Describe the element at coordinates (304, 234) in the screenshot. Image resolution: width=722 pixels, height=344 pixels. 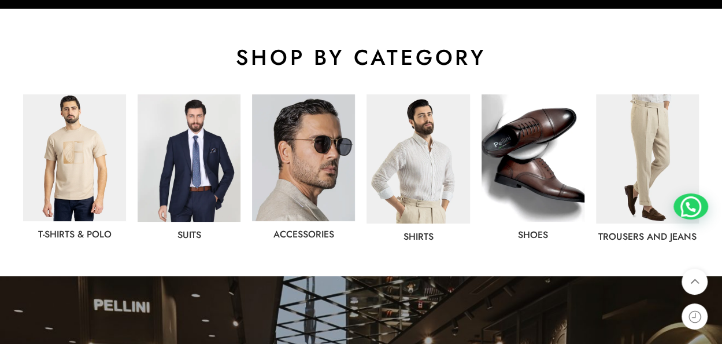
I see `a: Accessories` at that location.